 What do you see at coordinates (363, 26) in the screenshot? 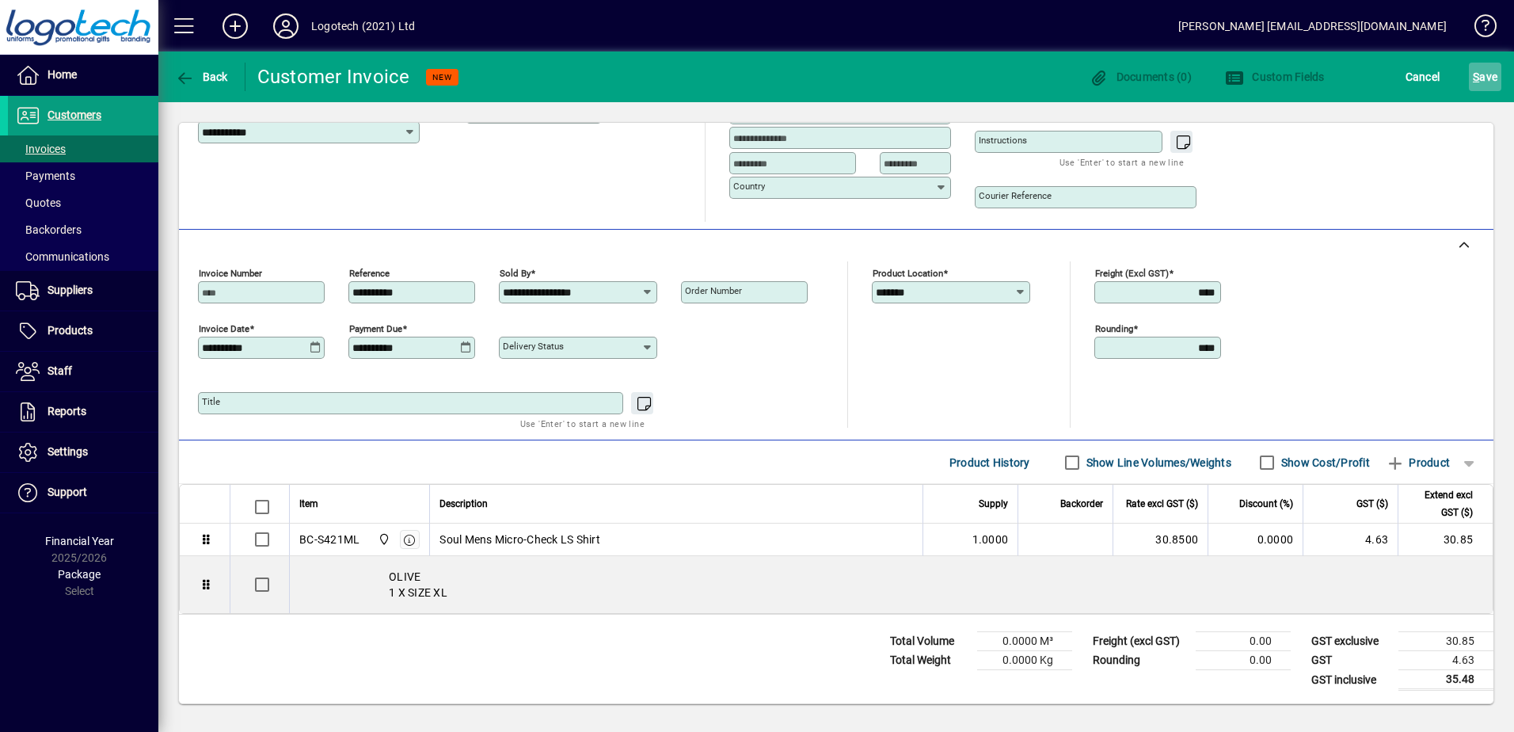
I see `div: Logotech (2021) Ltd` at bounding box center [363, 26].